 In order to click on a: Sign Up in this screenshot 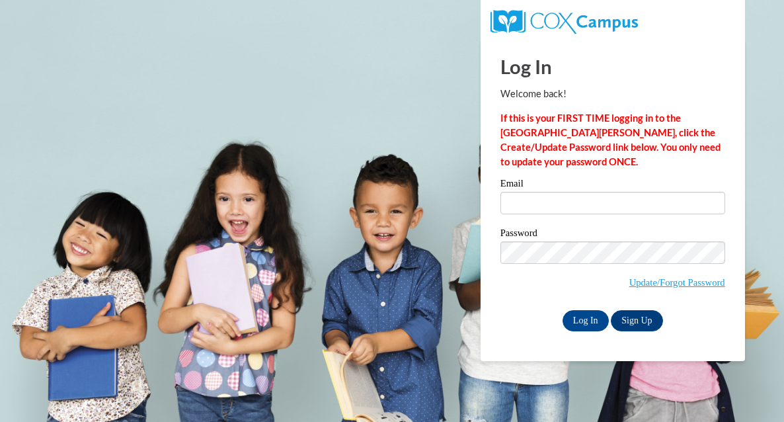, I will do `click(637, 321)`.